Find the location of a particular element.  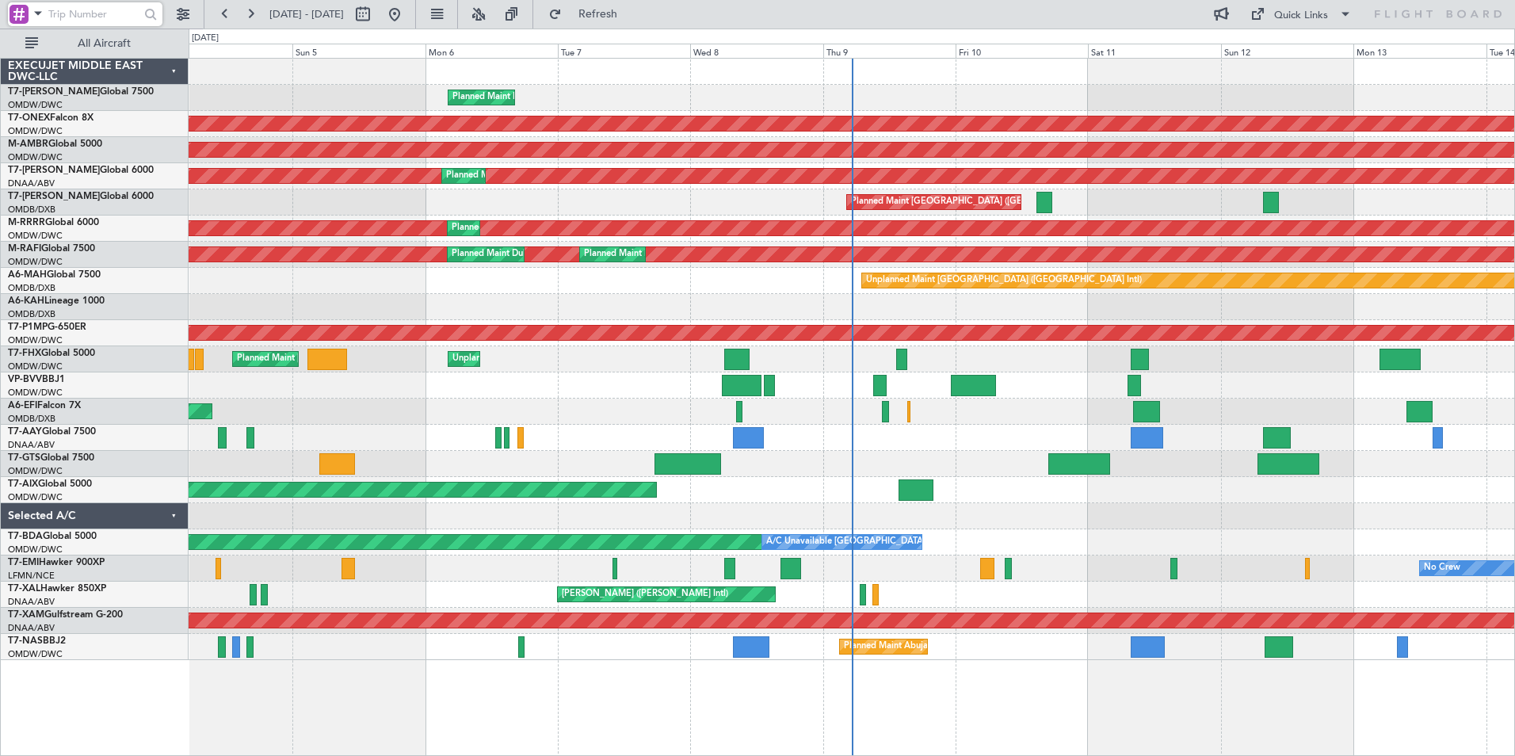

div: Sat 11 is located at coordinates (1154, 51).